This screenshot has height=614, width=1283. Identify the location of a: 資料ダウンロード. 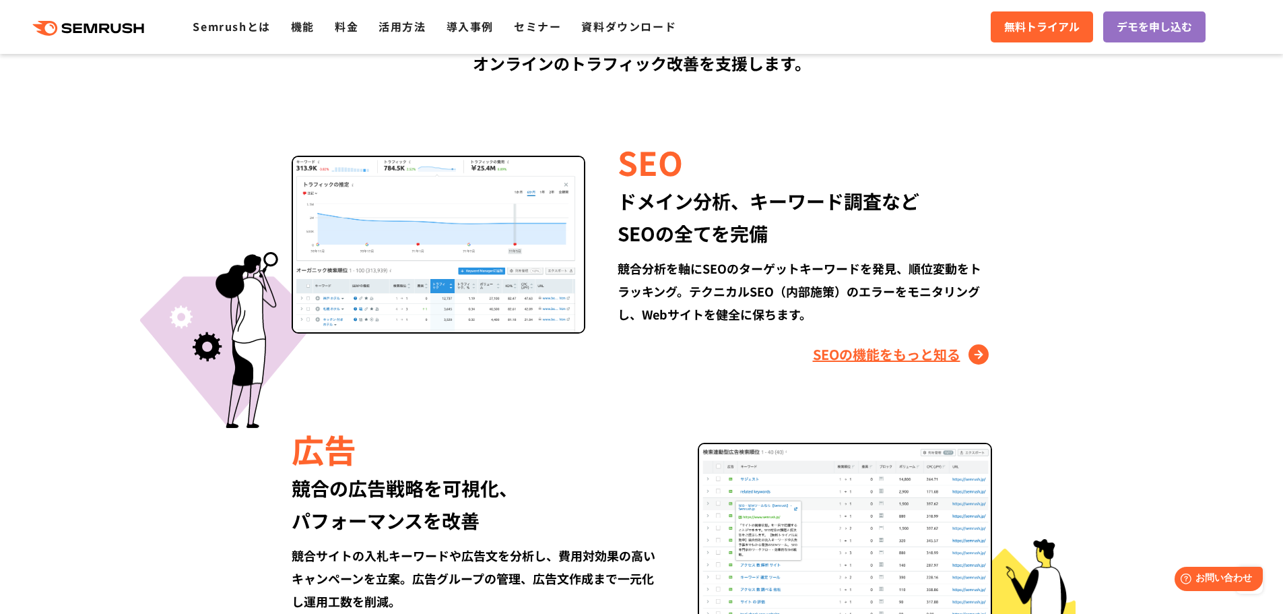
(629, 26).